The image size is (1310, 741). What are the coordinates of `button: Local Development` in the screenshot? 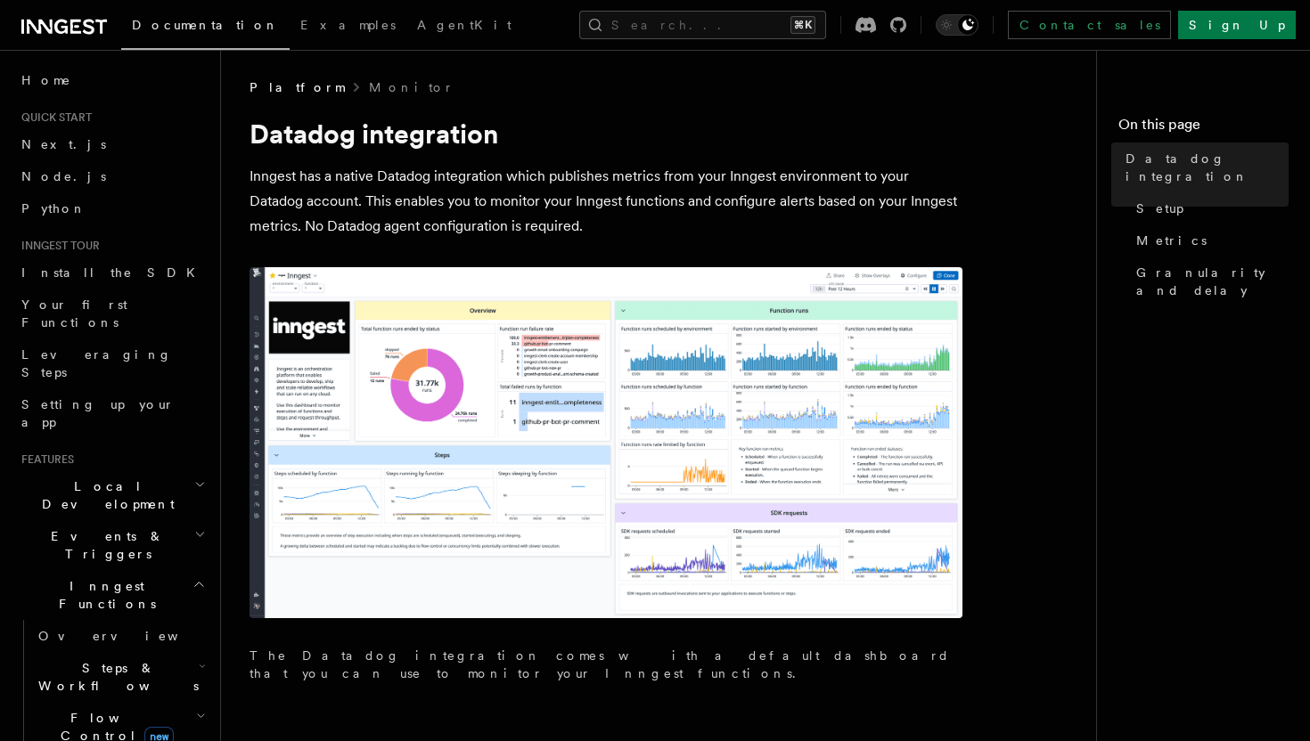 It's located at (111, 495).